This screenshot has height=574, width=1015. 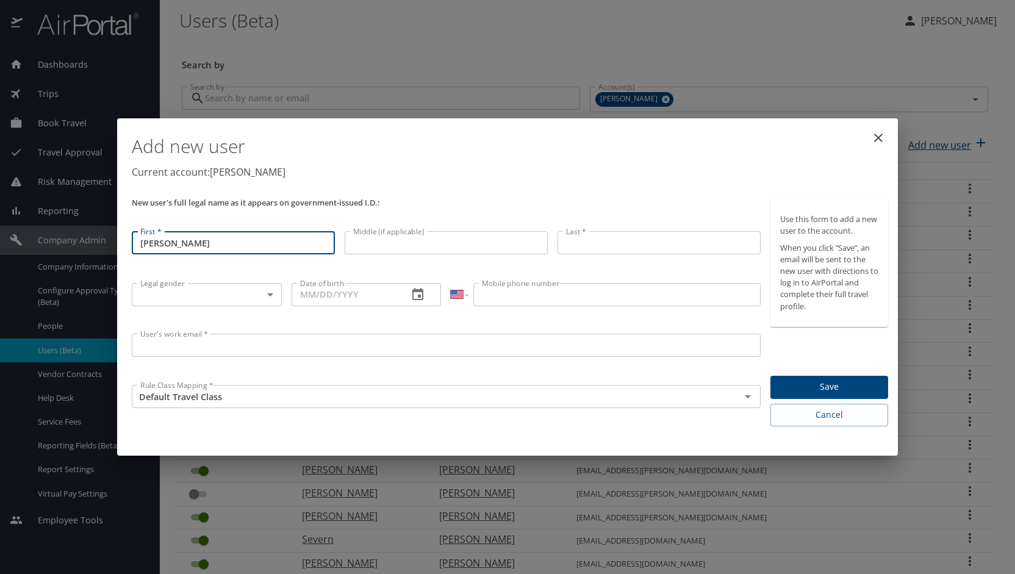 I want to click on p: When you click “Save”, an email will be sent to the new user with directions to log in to AirPort..., so click(x=829, y=277).